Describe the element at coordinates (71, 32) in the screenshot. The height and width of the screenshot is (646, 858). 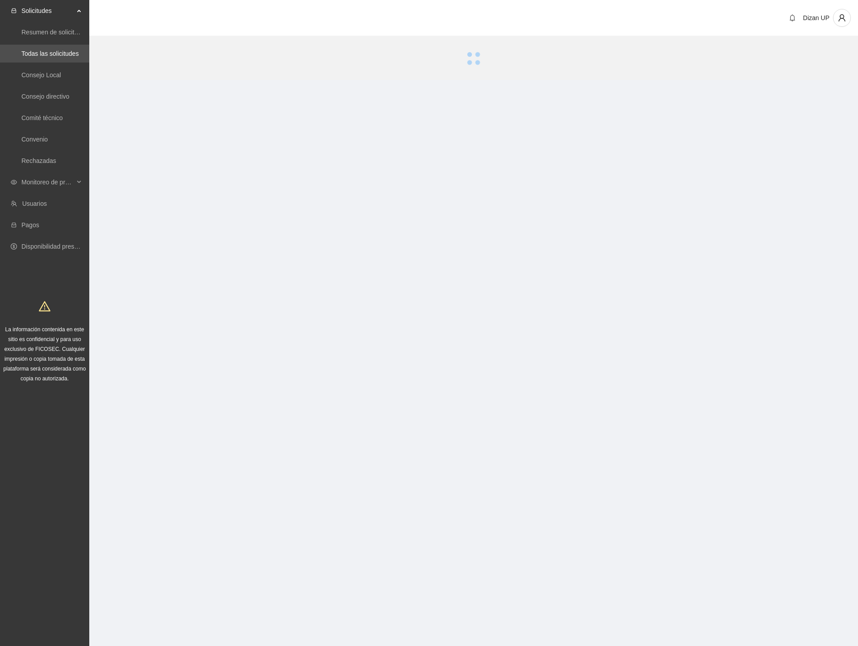
I see `a: Resumen de solicitudes por aprobar` at that location.